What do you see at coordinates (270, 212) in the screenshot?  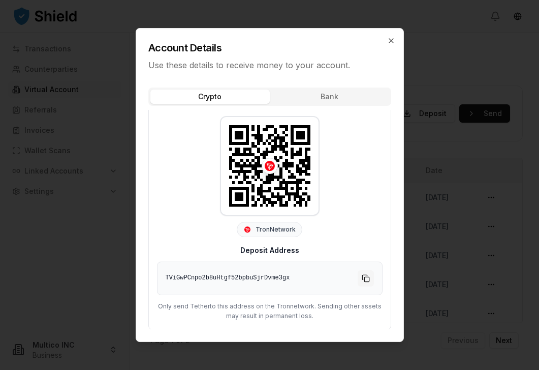 I see `div: TronTronTetherTether•0.5%` at bounding box center [270, 212].